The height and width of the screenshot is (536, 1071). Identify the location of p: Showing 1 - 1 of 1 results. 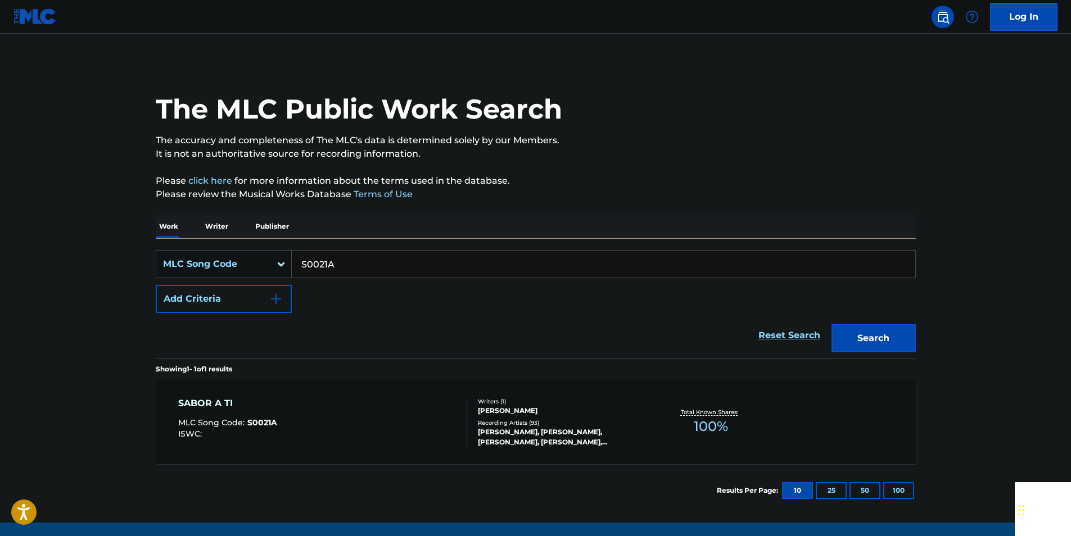
(194, 369).